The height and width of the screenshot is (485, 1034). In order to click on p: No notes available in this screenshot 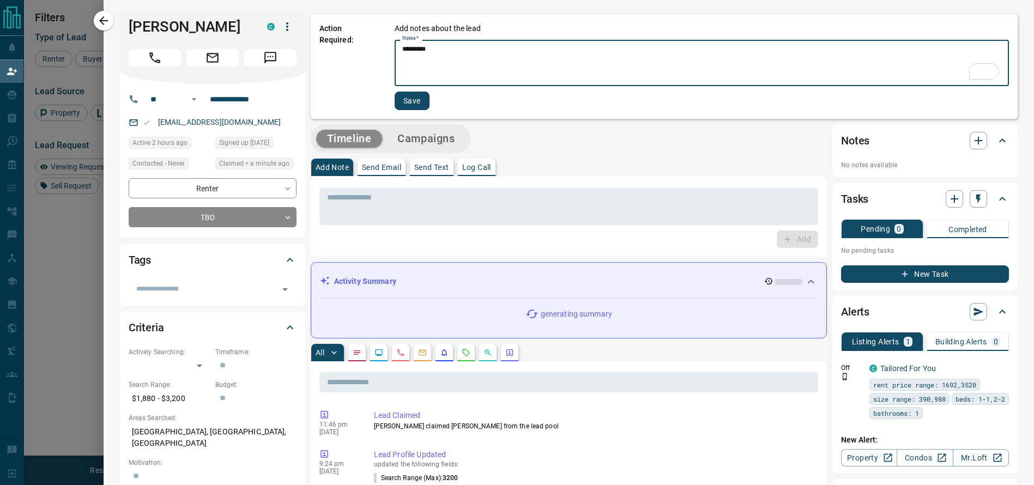, I will do `click(925, 165)`.